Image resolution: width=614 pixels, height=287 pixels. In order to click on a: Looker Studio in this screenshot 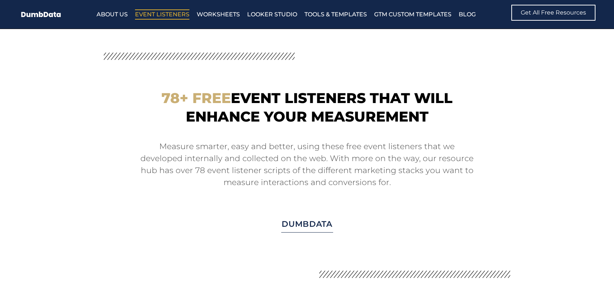, I will do `click(272, 15)`.